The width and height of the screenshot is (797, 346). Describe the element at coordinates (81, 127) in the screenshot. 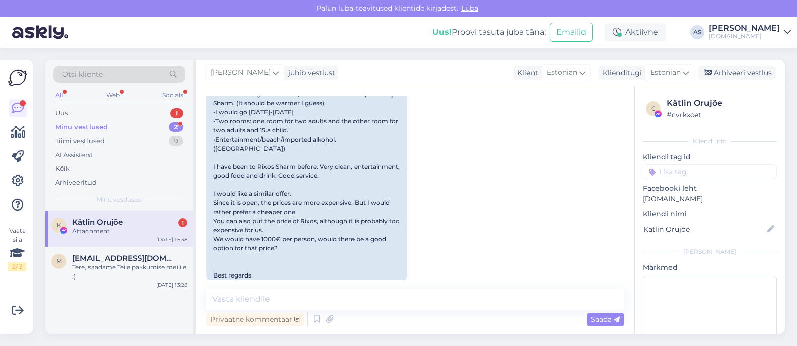

I see `div: Minu vestlused` at that location.